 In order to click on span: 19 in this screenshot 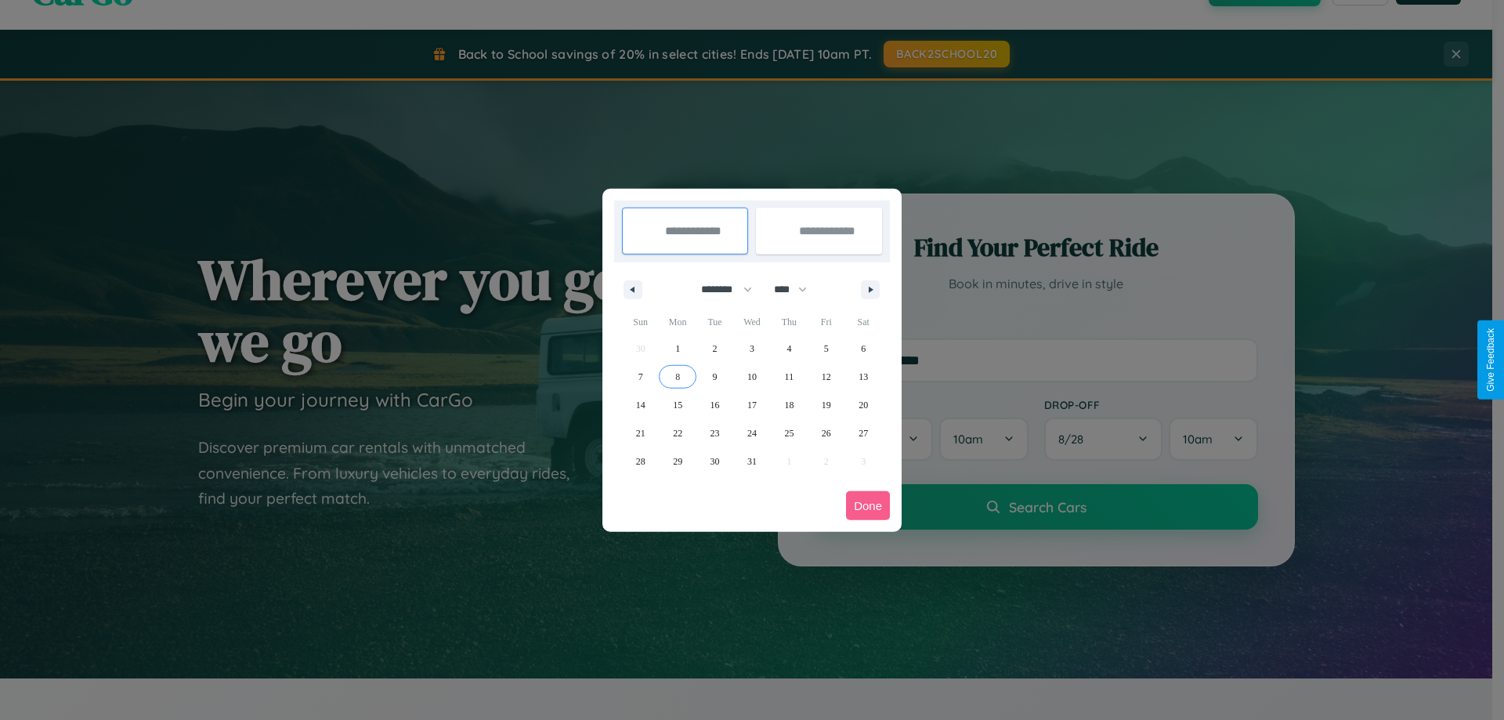, I will do `click(827, 405)`.